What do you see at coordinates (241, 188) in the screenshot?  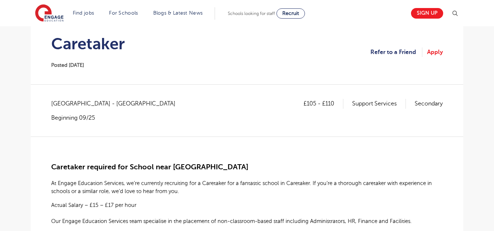 I see `span: At Engage Education Services, we’re currently recruiting for a Caretaker for a fantastic school i...` at bounding box center [241, 188].